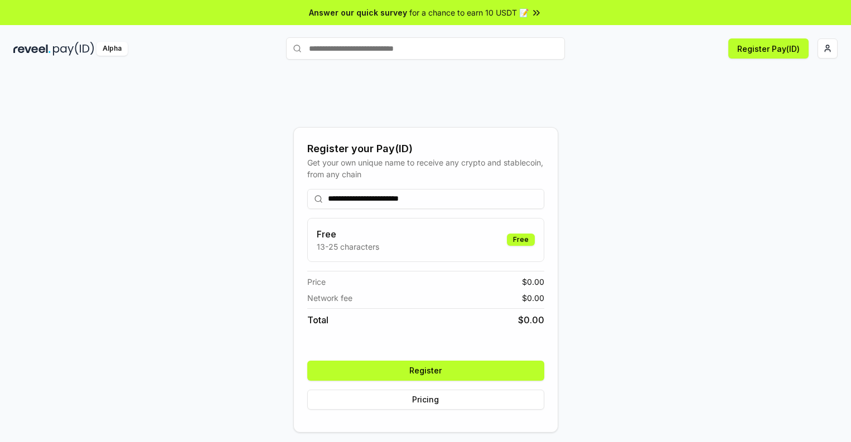  I want to click on div: Get your own unique name to receive any crypto and stablecoin, from any chain, so click(426, 169).